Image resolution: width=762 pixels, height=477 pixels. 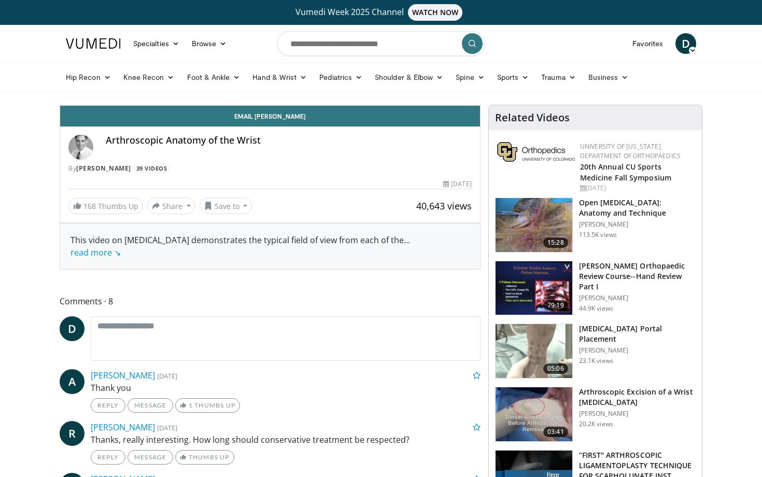 I want to click on p: Thank you, so click(x=286, y=388).